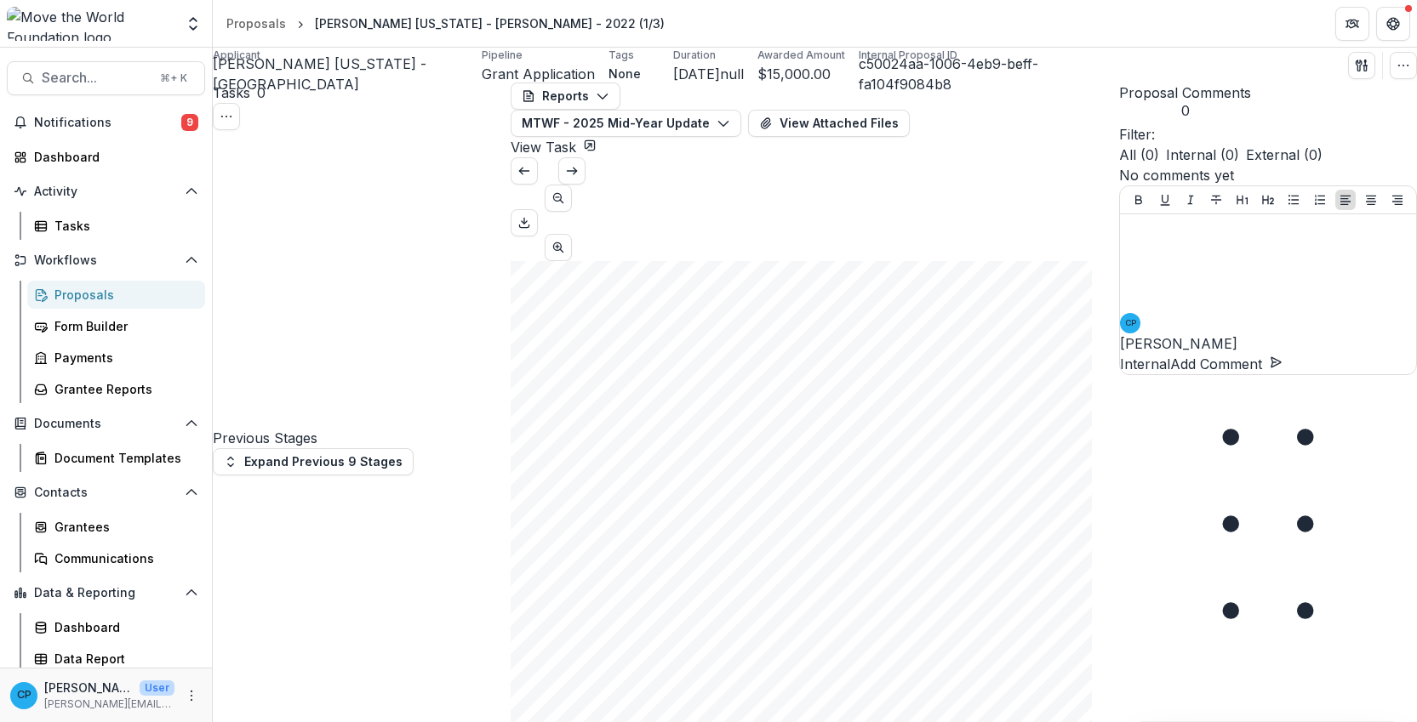 This screenshot has height=722, width=1417. I want to click on span: 0, so click(261, 93).